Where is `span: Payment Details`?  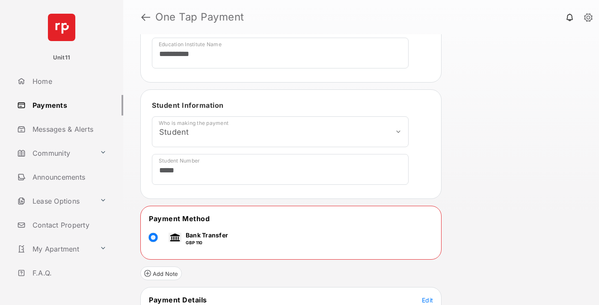 span: Payment Details is located at coordinates (178, 300).